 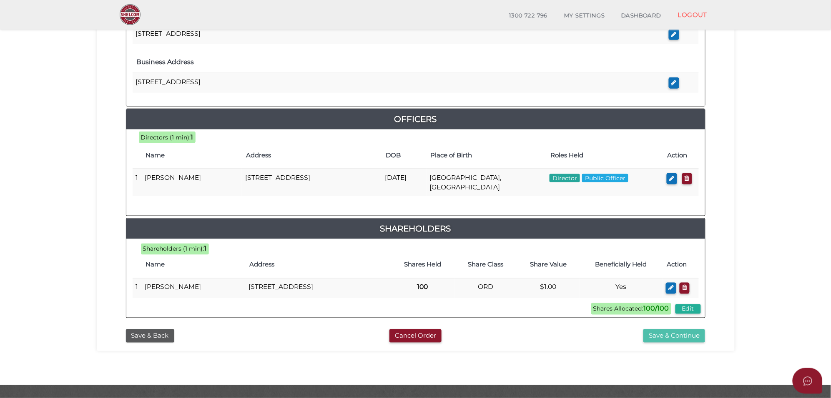 I want to click on a: DASHBOARD, so click(x=641, y=16).